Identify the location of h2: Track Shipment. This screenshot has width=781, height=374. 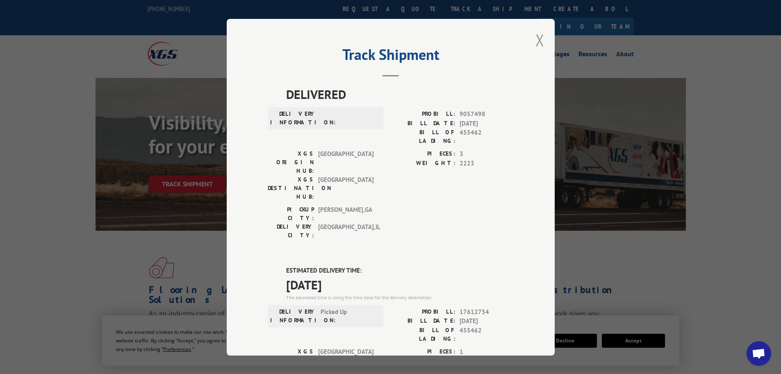
(391, 57).